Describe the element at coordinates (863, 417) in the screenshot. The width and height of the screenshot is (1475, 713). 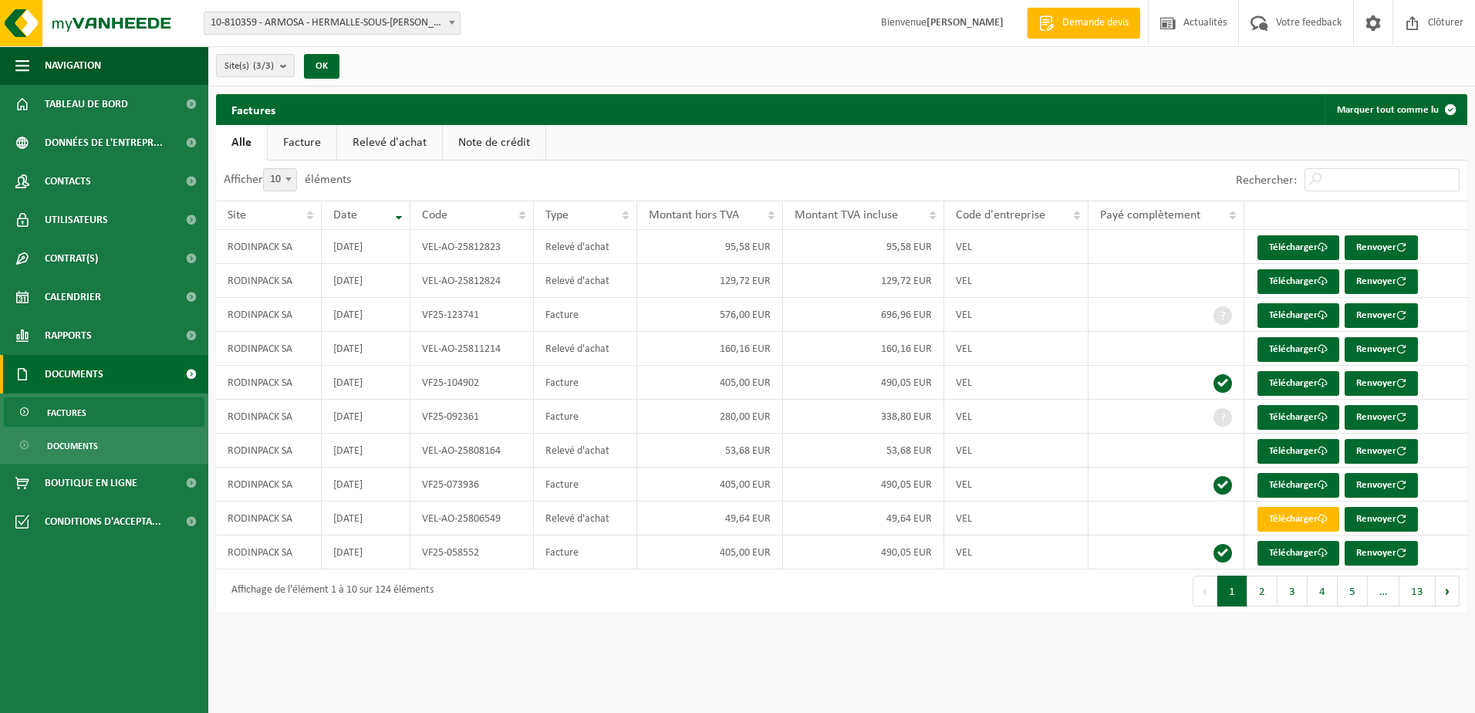
I see `td: 338,80 EUR` at that location.